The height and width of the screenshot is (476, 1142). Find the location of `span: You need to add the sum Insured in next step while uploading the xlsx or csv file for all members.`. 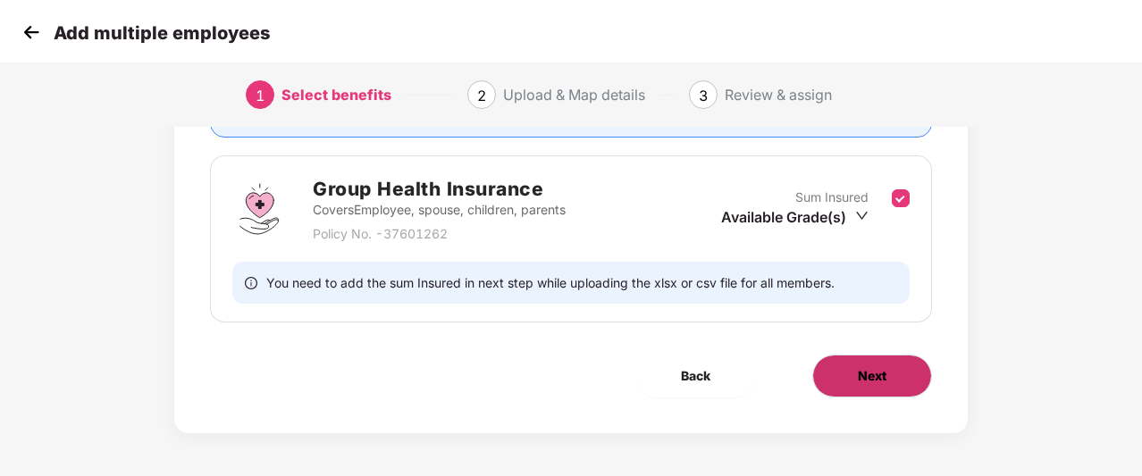

span: You need to add the sum Insured in next step while uploading the xlsx or csv file for all members. is located at coordinates (550, 282).